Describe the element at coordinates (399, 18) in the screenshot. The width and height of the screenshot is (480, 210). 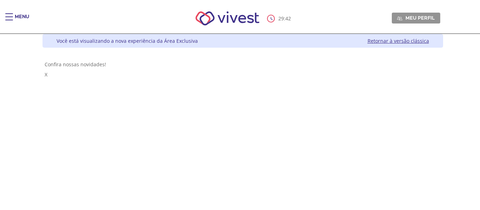
I see `img: Meu perfil` at that location.